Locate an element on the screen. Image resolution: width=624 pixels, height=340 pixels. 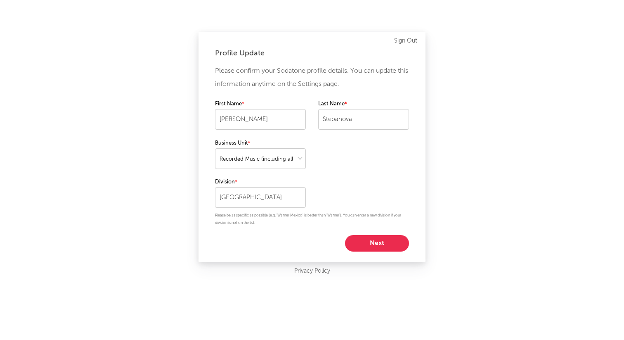
label: First Name is located at coordinates (260, 104).